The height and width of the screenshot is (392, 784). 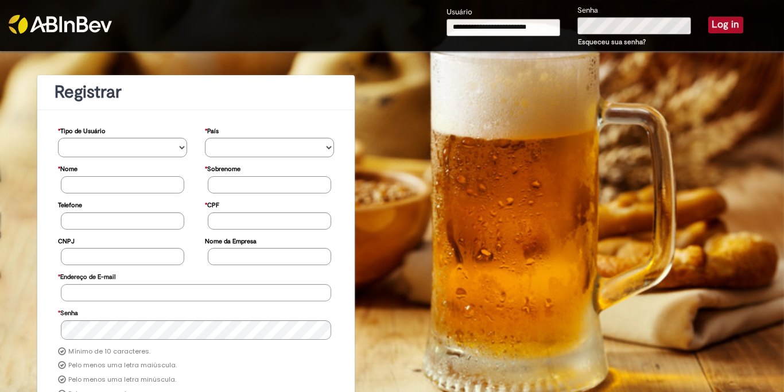 I want to click on label: Usuário, so click(x=459, y=12).